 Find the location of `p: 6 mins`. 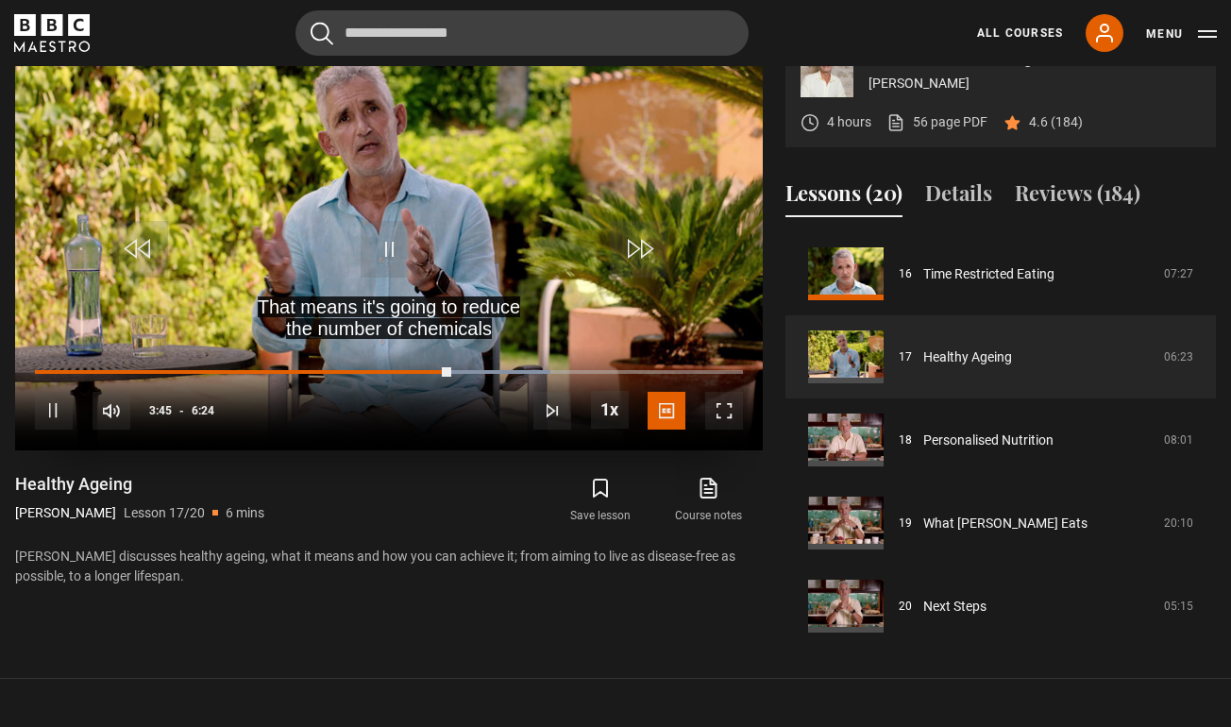

p: 6 mins is located at coordinates (244, 513).